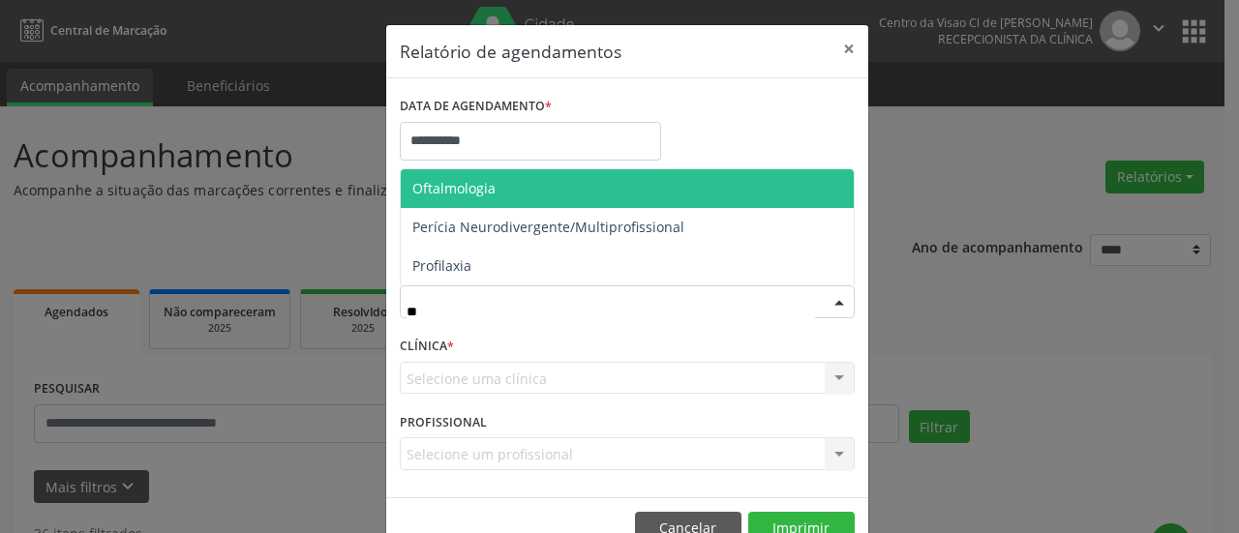  I want to click on button: Close, so click(849, 48).